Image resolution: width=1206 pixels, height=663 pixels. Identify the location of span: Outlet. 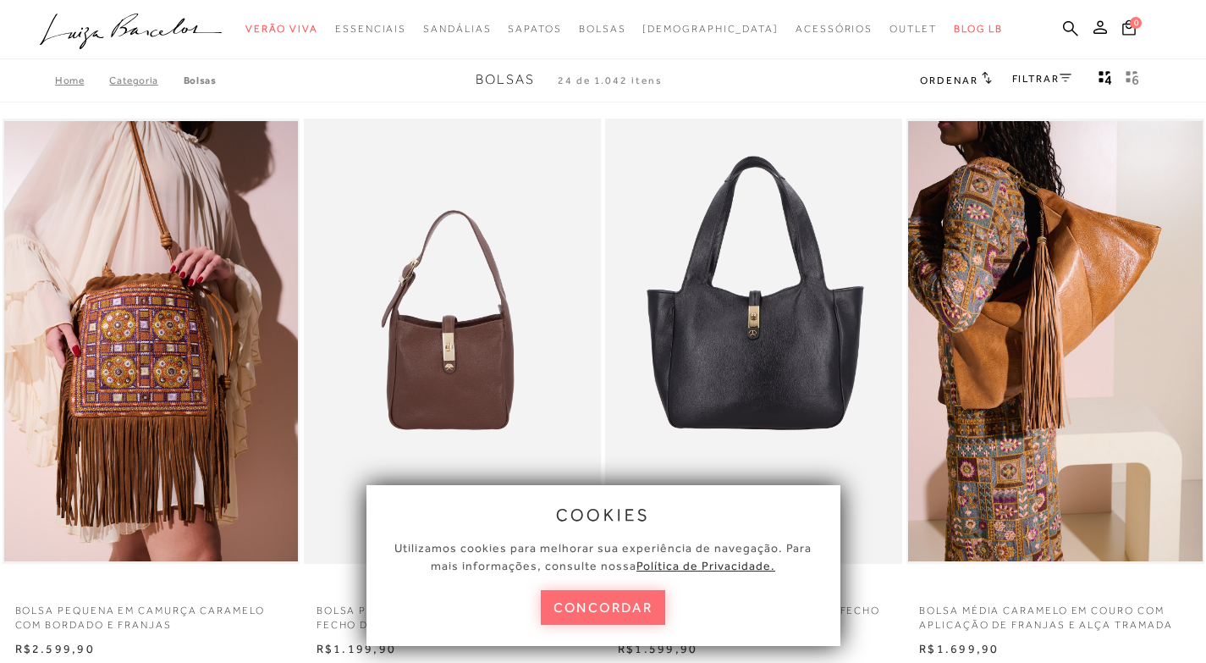
(913, 29).